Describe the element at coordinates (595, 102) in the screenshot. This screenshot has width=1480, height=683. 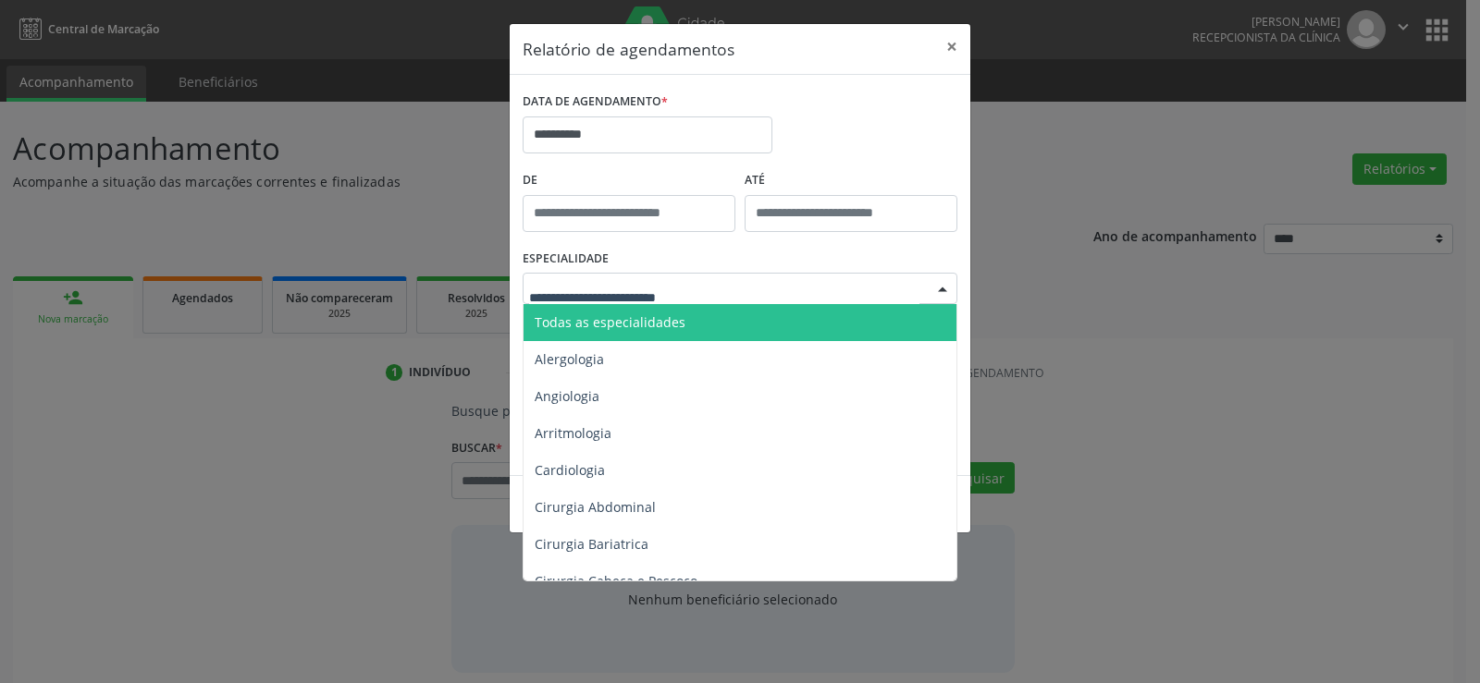
I see `label: DATA DE AGENDAMENTO` at that location.